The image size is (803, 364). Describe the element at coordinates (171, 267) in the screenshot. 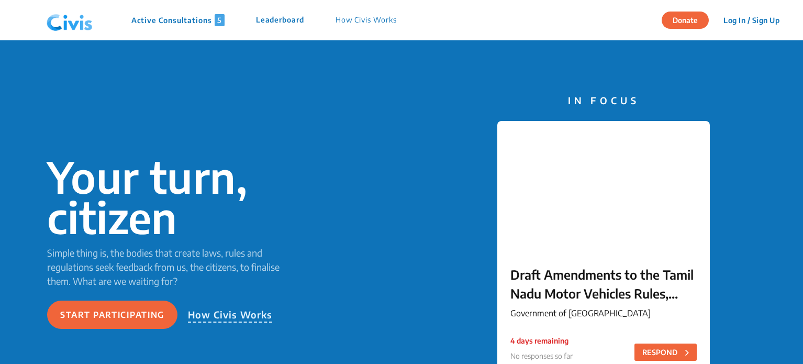

I see `p: Simple thing is, the bodies that create laws, rules and regulations seek feedback from us, the ci...` at that location.